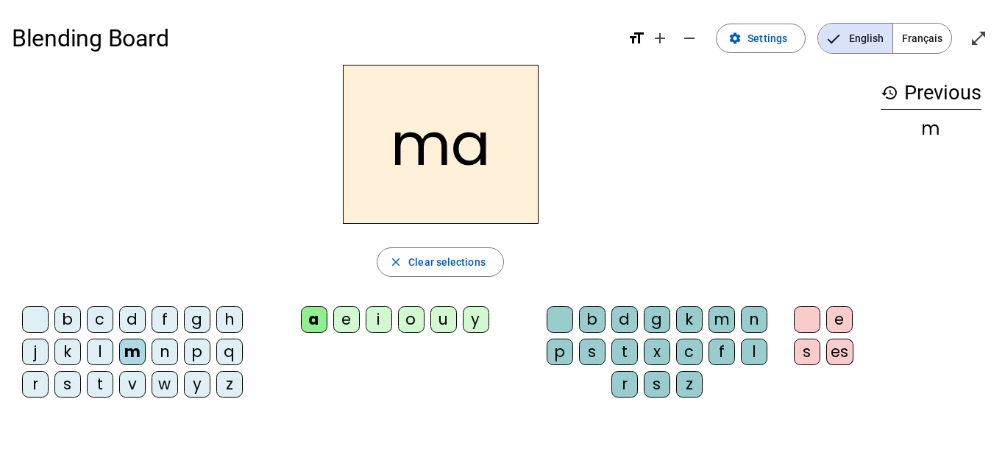 The image size is (1005, 466). What do you see at coordinates (441, 144) in the screenshot?
I see `h2: ma` at bounding box center [441, 144].